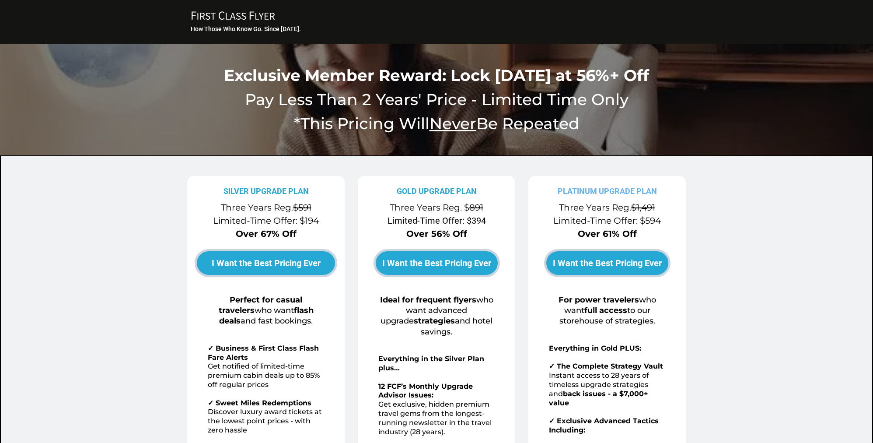 Image resolution: width=873 pixels, height=443 pixels. I want to click on span: 12 FCF’s Monthly Upgrade Advisor Issues:, so click(426, 391).